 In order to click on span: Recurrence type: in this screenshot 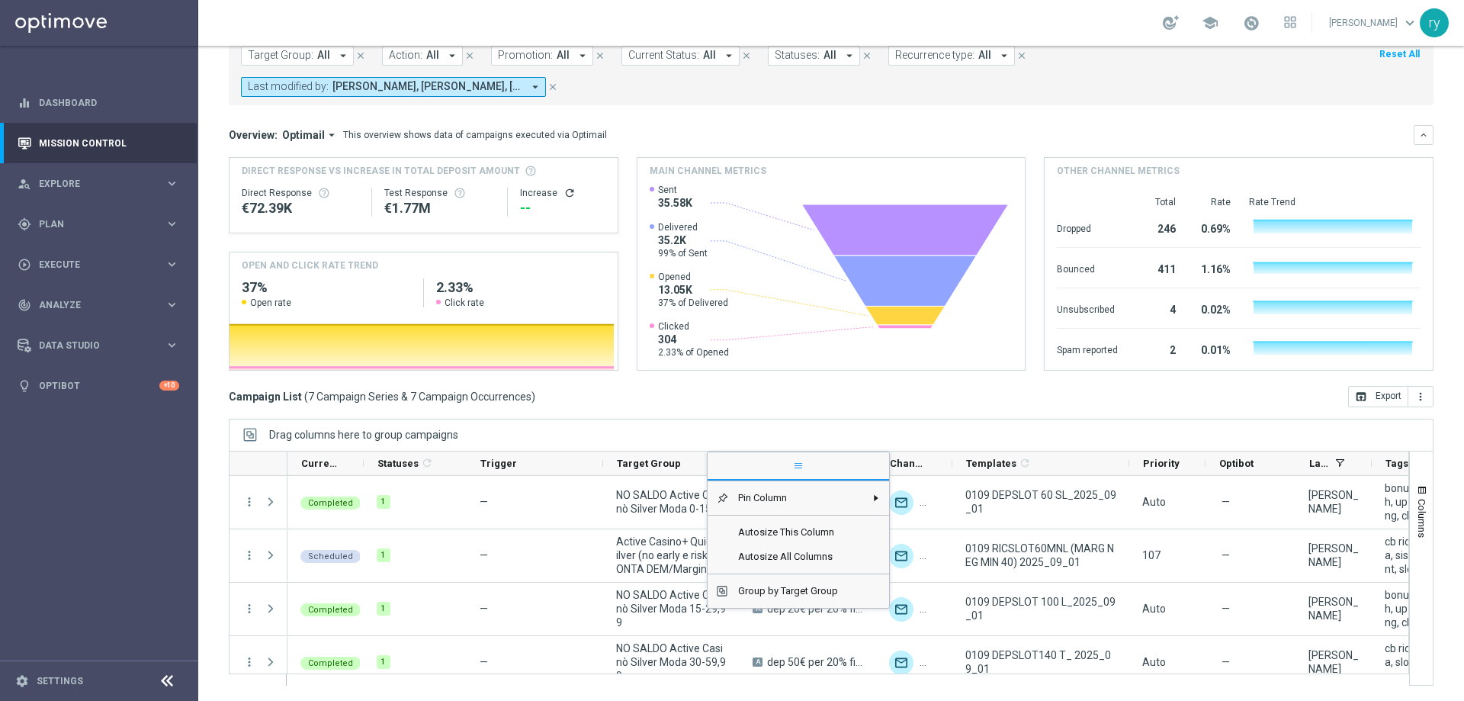, I will do `click(935, 55)`.